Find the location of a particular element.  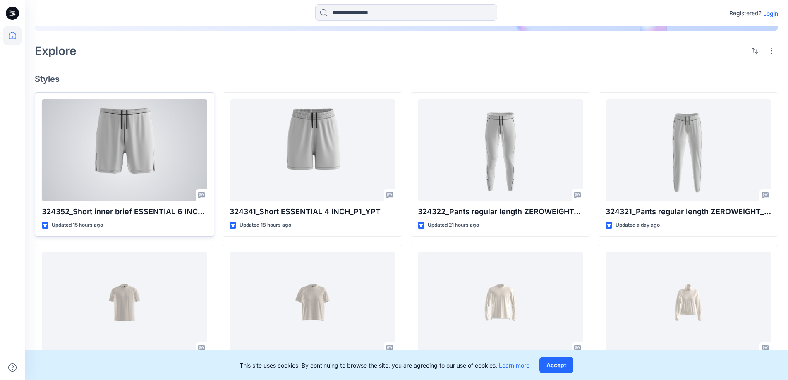

p: 324322_Pants regular length ZEROWEIGHT_P1_YPT is located at coordinates (500, 212).